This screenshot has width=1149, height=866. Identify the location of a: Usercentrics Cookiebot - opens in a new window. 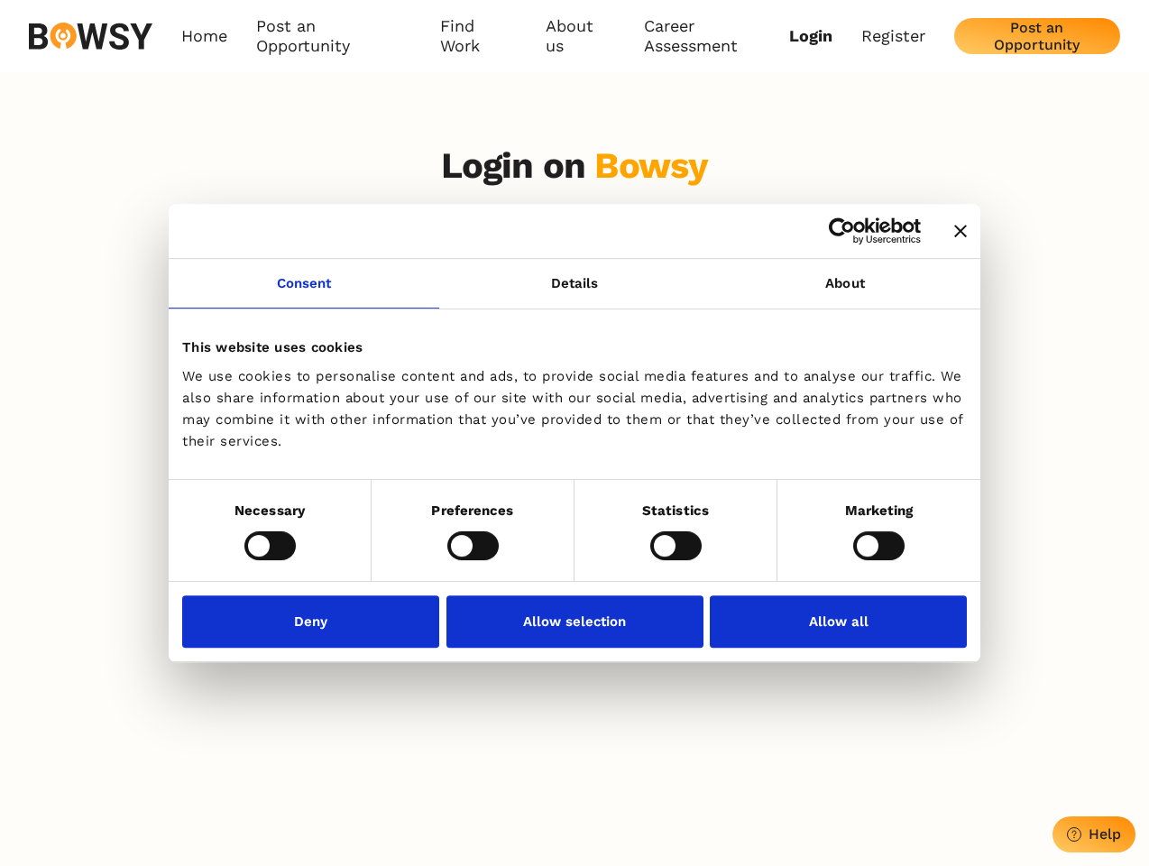
(841, 231).